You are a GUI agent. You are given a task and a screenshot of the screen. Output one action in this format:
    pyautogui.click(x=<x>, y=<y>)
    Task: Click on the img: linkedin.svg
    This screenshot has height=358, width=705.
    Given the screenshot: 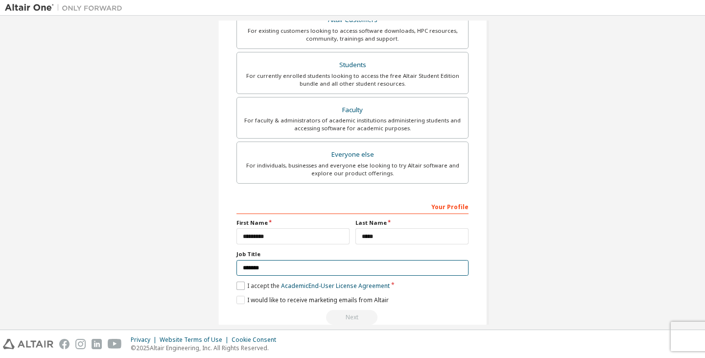 What is the action you would take?
    pyautogui.click(x=96, y=344)
    